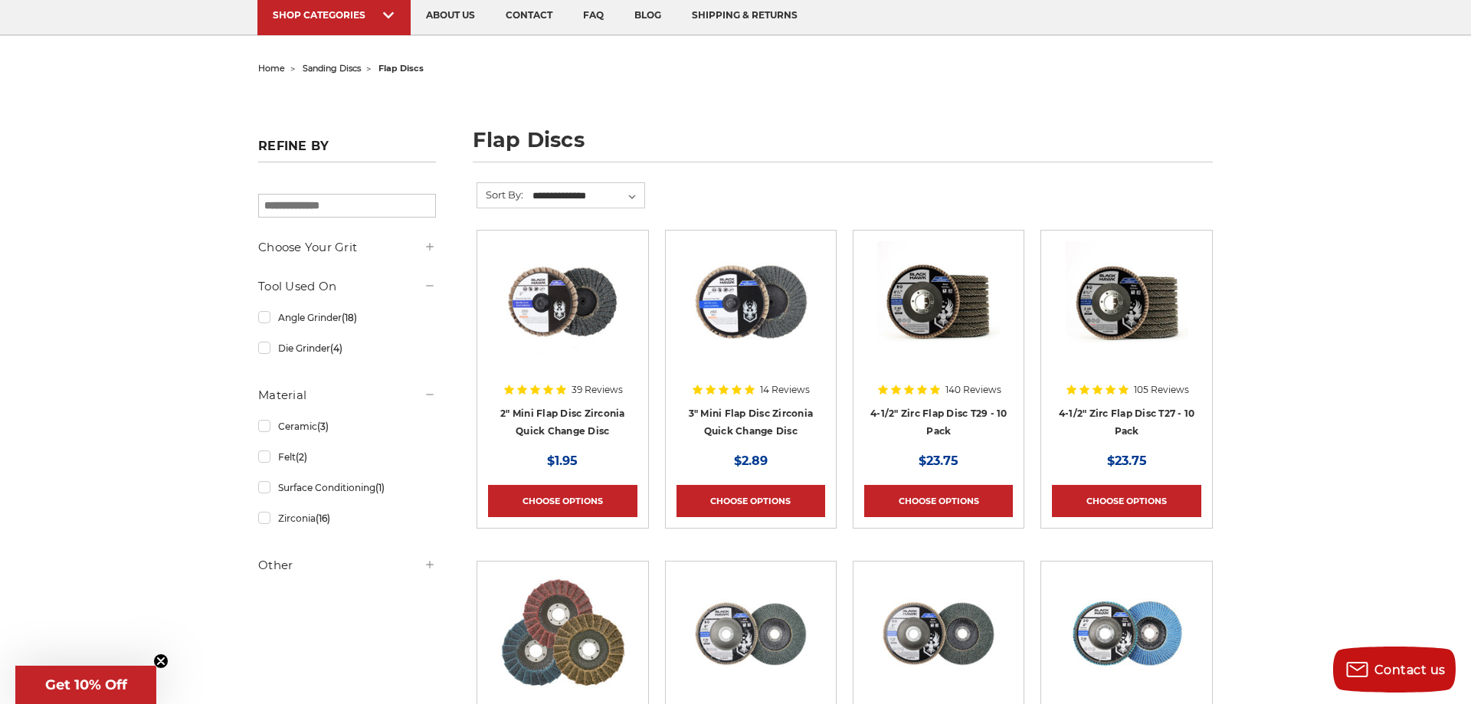 The image size is (1471, 704). I want to click on span: 14 Reviews, so click(785, 390).